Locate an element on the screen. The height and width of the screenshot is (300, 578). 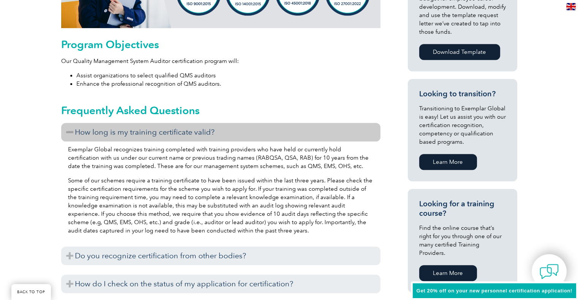
a: Download Template is located at coordinates (459, 52).